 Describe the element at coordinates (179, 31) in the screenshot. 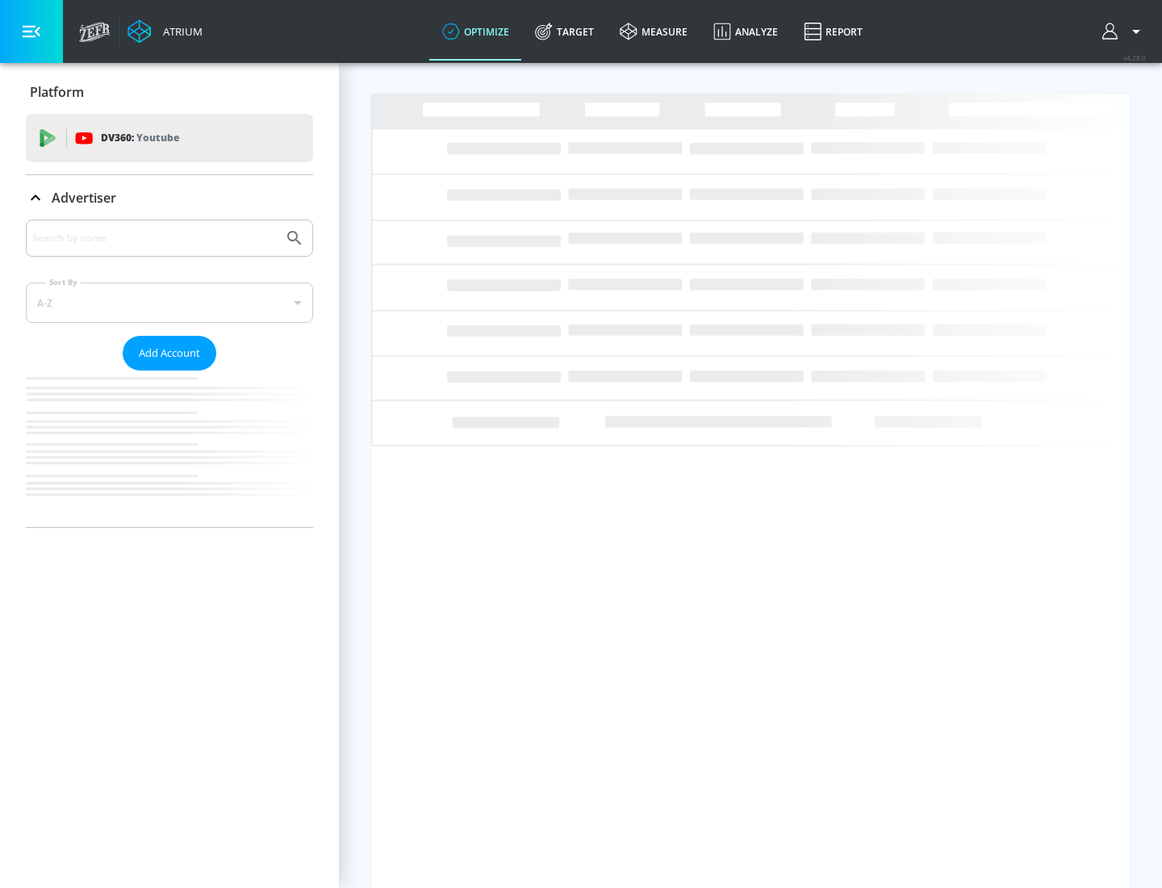

I see `div: Atrium` at that location.